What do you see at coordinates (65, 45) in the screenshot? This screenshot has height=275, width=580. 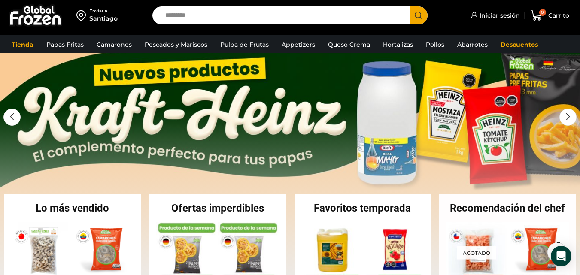 I see `a: Papas Fritas` at bounding box center [65, 45].